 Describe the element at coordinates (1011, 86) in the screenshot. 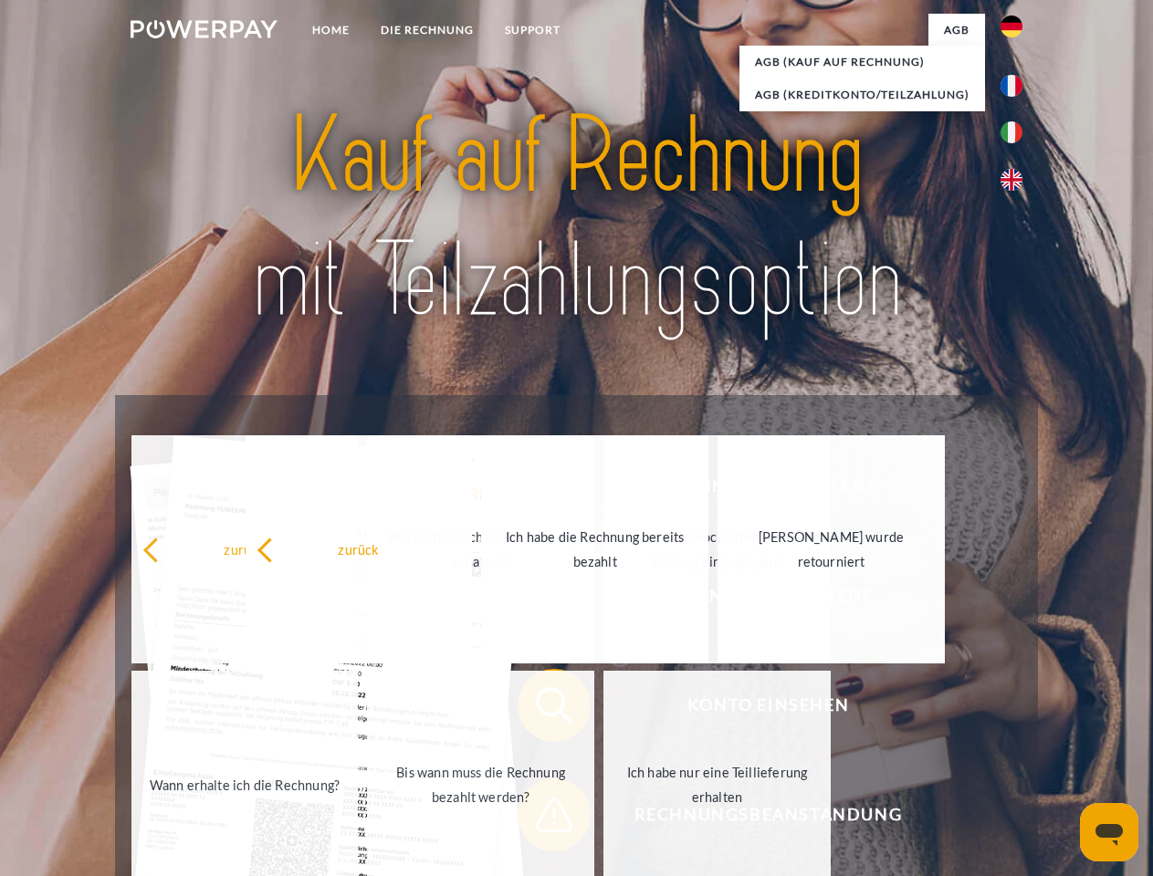

I see `img: fr` at that location.